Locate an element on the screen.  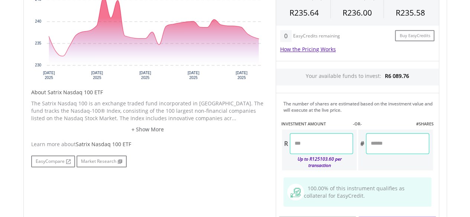
span: R235.64 is located at coordinates (304, 13).